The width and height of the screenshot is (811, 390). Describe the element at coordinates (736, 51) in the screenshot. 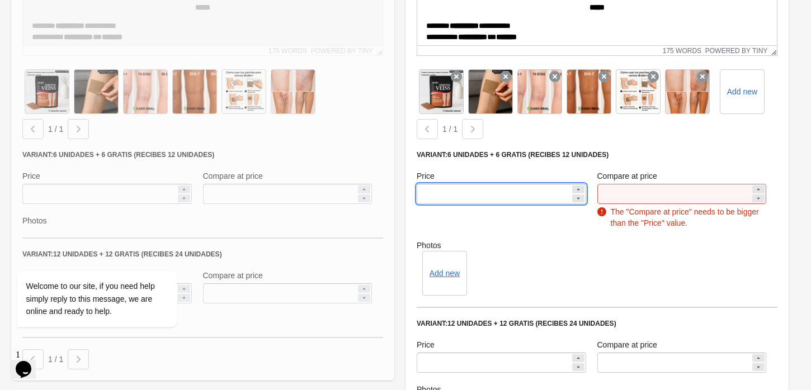

I see `a: Powered by Tiny` at that location.